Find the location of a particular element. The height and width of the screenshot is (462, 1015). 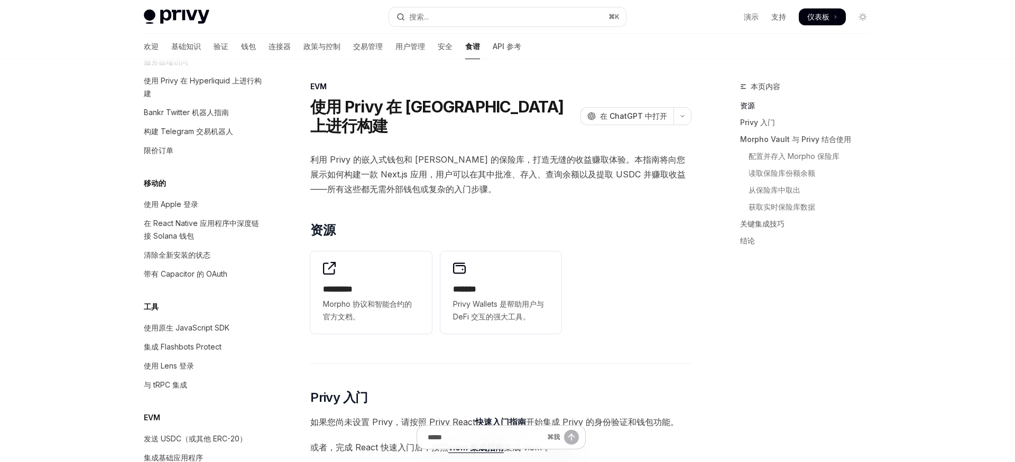

a: 使用 Privy 在 Hyperliquid 上进行构建 is located at coordinates (203, 87).